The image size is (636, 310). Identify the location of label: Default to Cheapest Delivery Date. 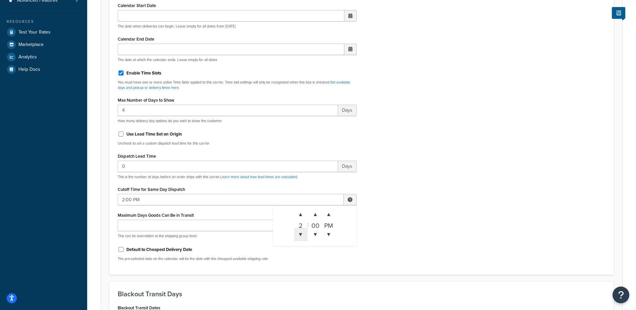
(159, 249).